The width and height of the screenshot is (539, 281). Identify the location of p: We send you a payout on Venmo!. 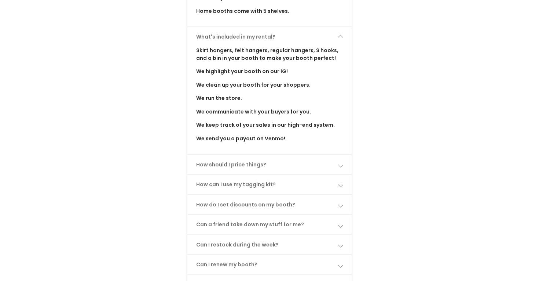
(270, 138).